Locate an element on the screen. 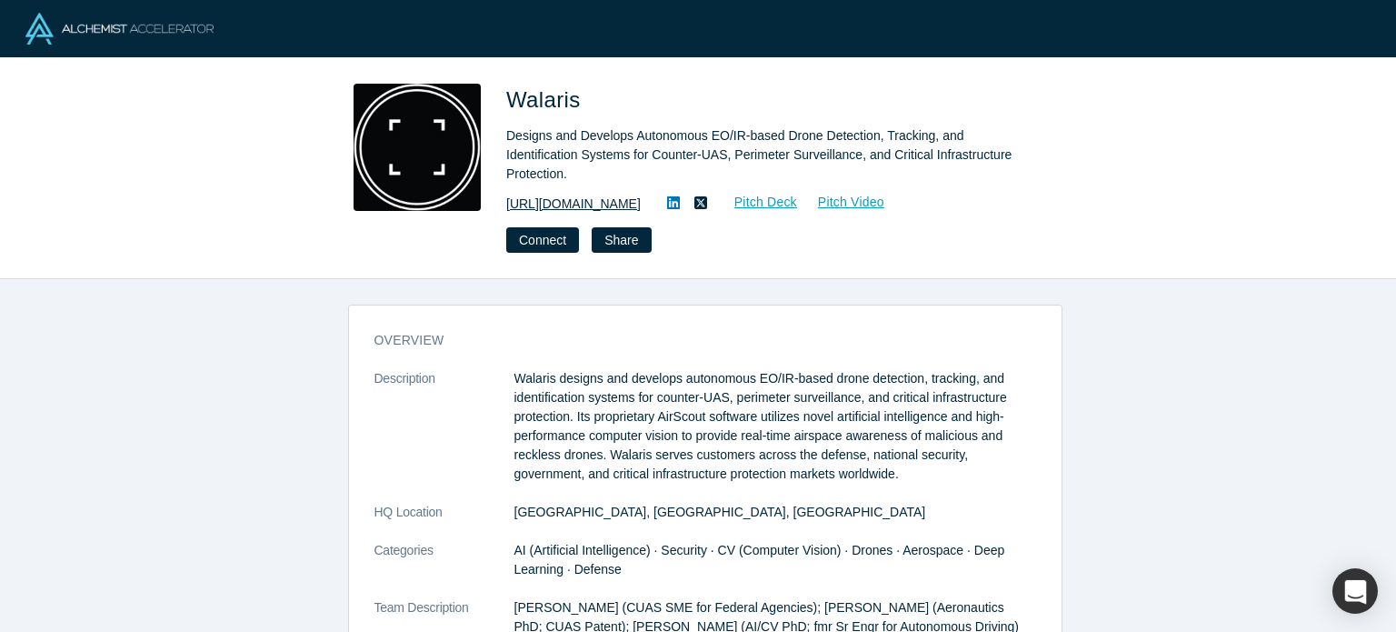  div: Designs and Develops Autonomous EO/IR-based Drone Detection, Tracking, and Identification Systems... is located at coordinates (761, 154).